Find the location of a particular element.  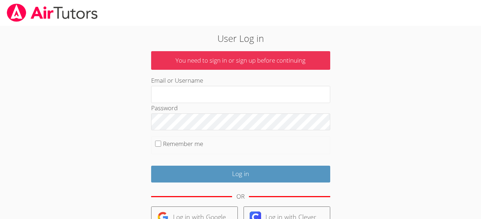

h2: User Log in is located at coordinates (240, 38).